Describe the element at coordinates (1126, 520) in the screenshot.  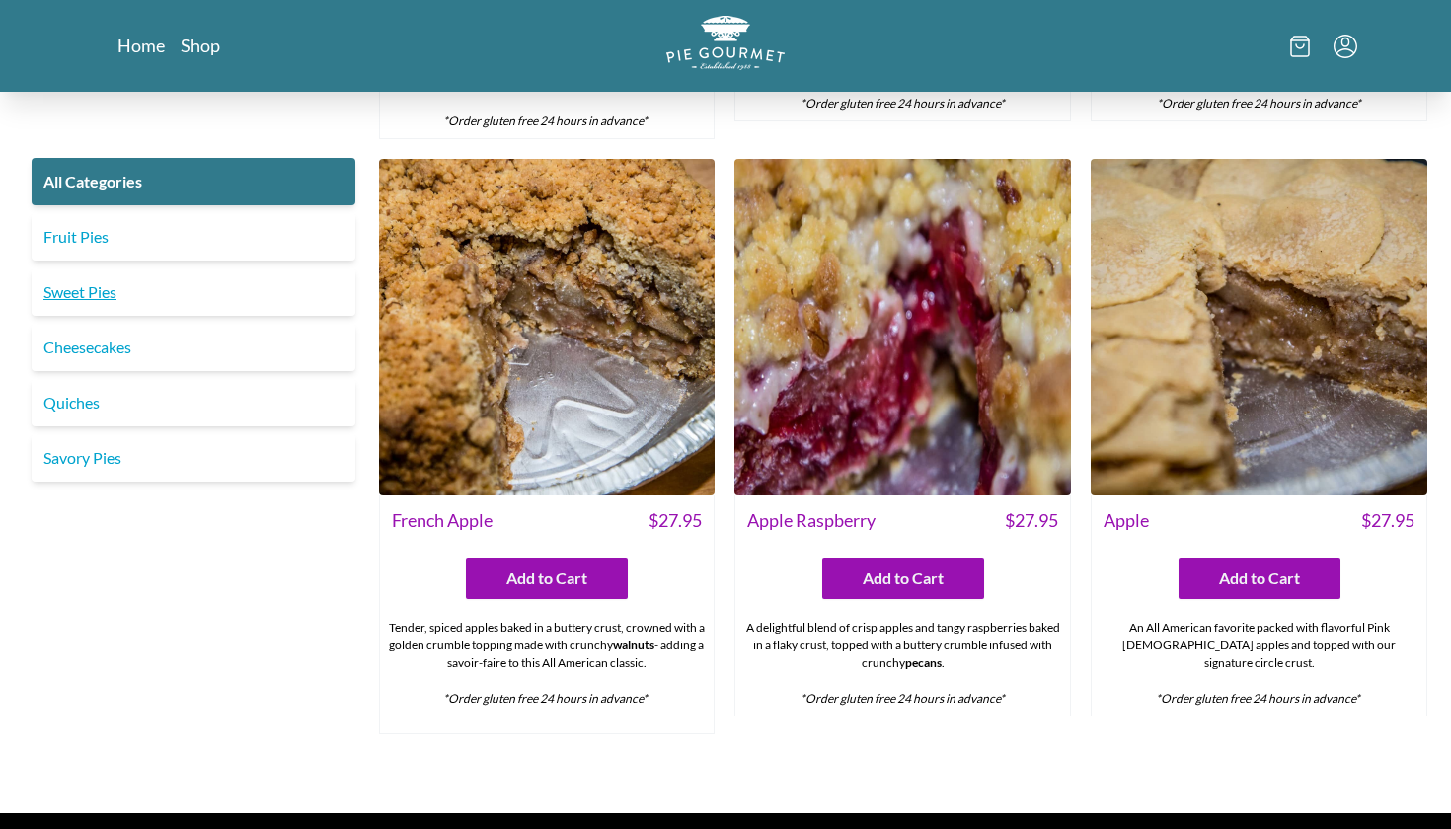
I see `span: Apple` at that location.